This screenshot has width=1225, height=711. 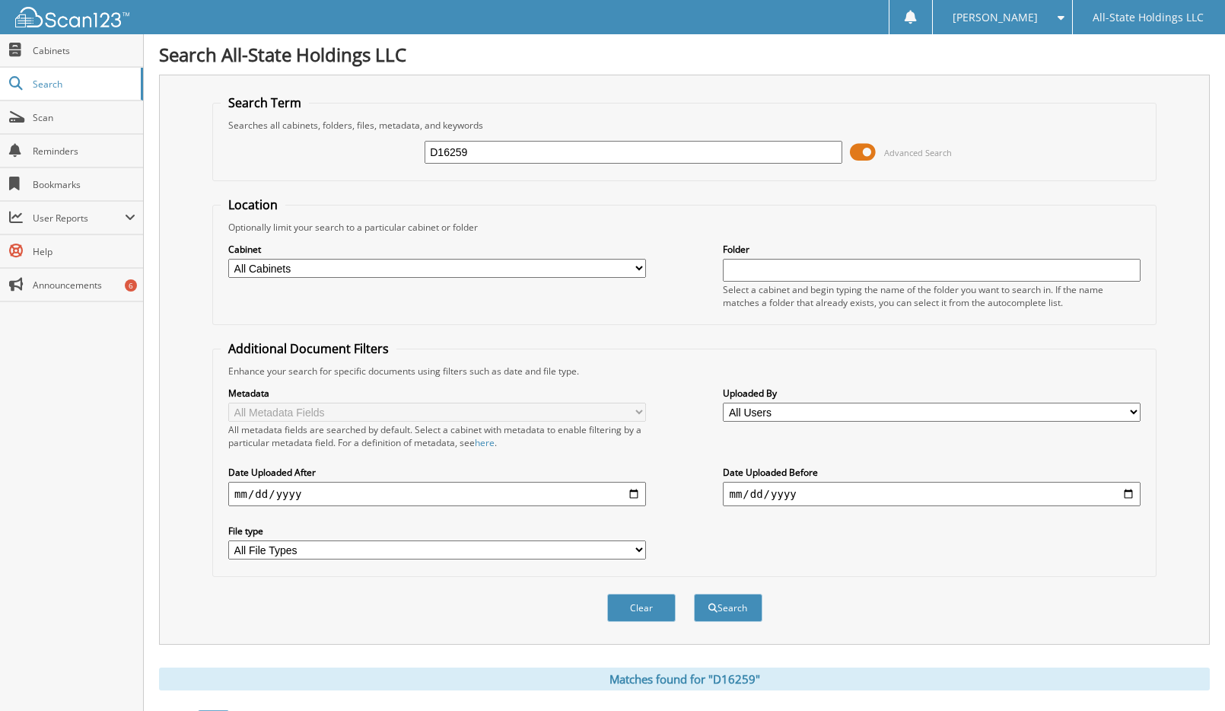 What do you see at coordinates (1148, 18) in the screenshot?
I see `span: All-State Holdings LLC` at bounding box center [1148, 18].